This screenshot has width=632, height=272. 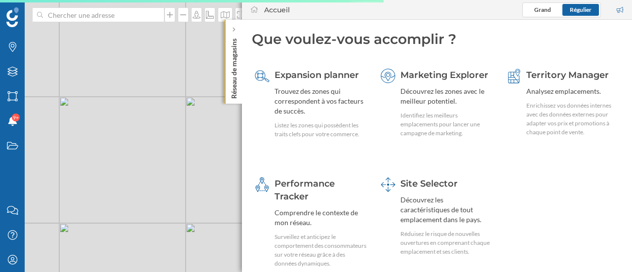 What do you see at coordinates (321, 130) in the screenshot?
I see `div: Listez les zones qui possèdent les traits clefs pour votre commerce.` at bounding box center [321, 130].